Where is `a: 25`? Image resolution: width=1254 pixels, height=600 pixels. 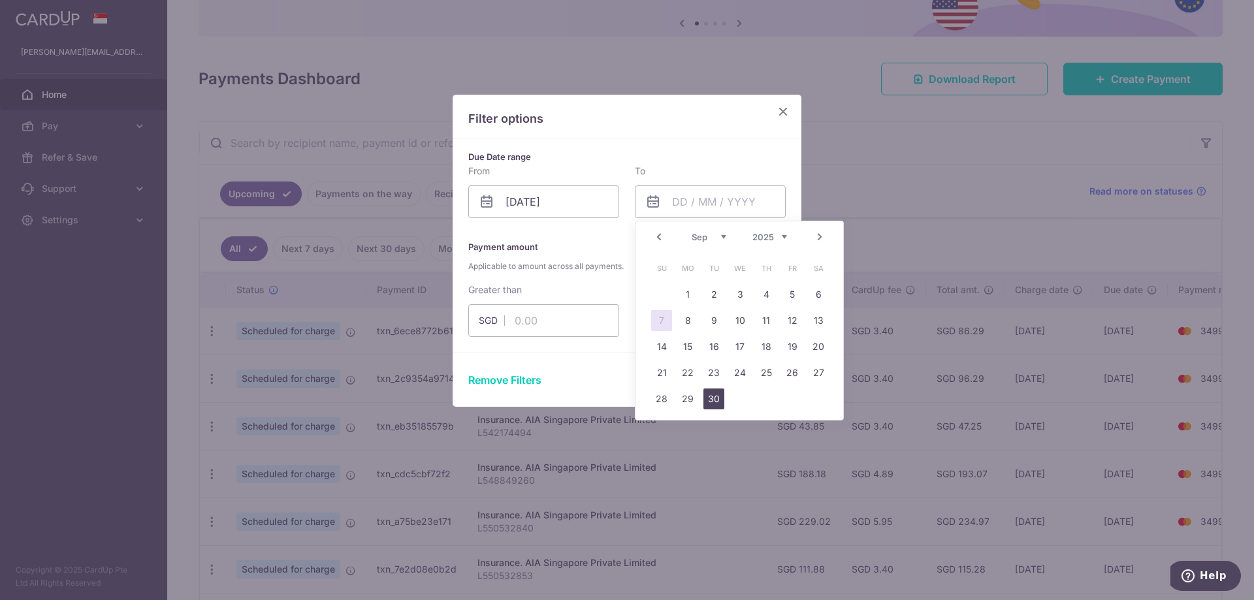
a: 25 is located at coordinates (766, 373).